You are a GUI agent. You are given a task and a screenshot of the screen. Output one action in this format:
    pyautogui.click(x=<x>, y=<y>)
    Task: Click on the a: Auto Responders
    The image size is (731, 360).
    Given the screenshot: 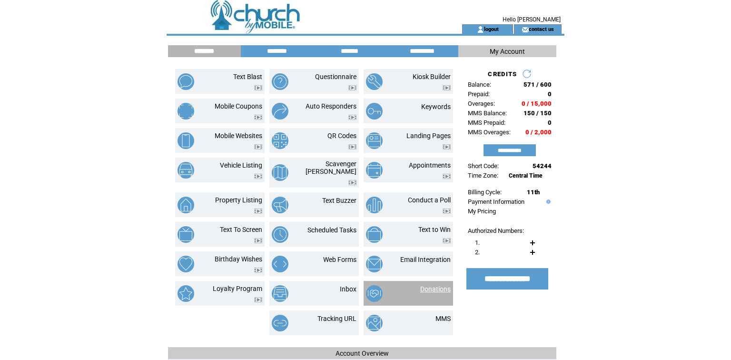 What is the action you would take?
    pyautogui.click(x=331, y=106)
    